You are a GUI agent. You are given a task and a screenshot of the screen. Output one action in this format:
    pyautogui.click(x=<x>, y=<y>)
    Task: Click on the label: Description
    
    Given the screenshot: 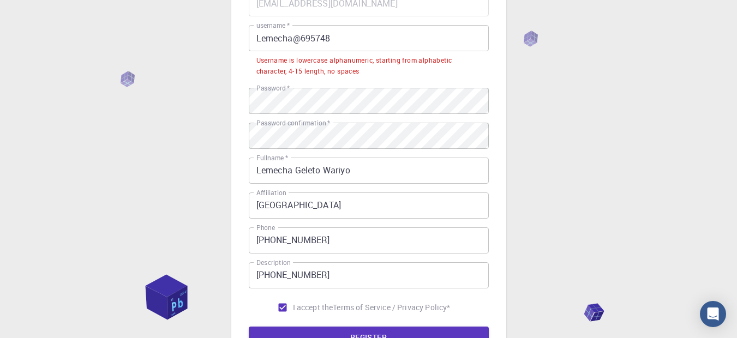 What is the action you would take?
    pyautogui.click(x=273, y=262)
    